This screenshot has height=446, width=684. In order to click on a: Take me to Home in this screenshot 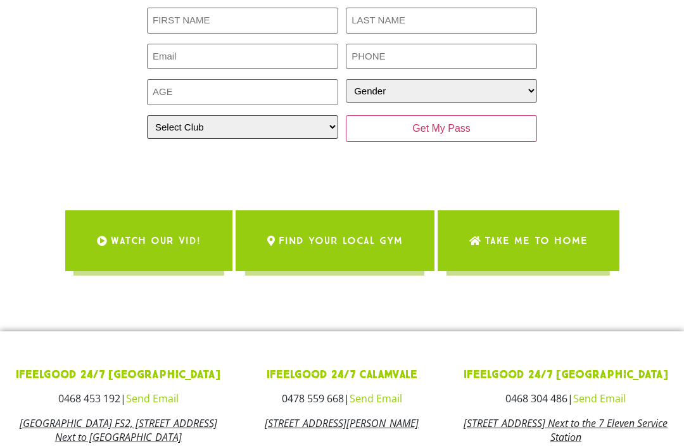, I will do `click(528, 241)`.